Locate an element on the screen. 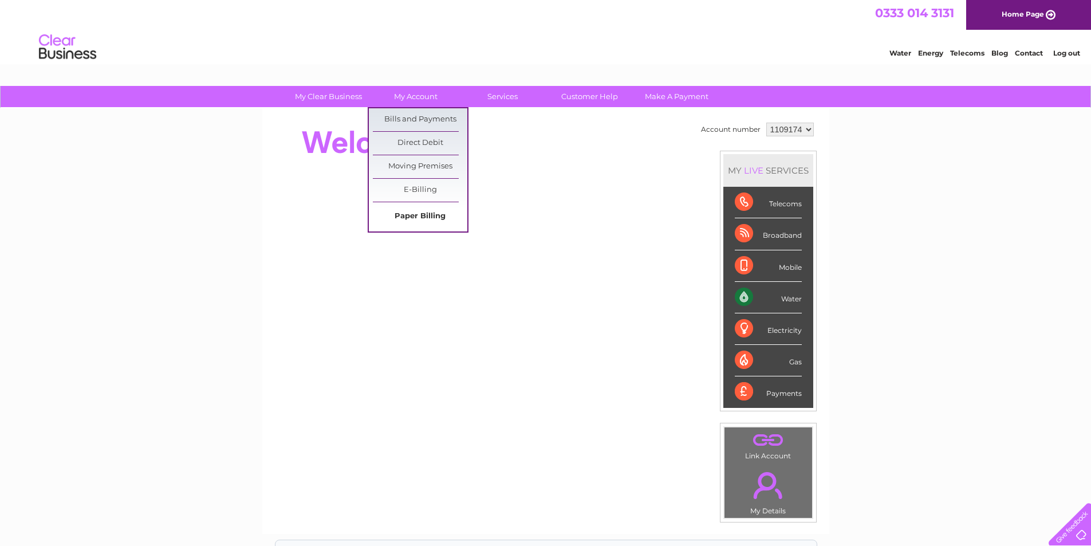  a: Customer Help is located at coordinates (589, 96).